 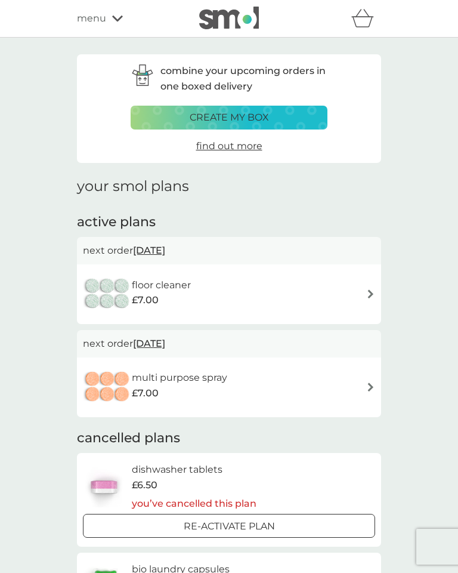 What do you see at coordinates (229, 118) in the screenshot?
I see `button: create my box` at bounding box center [229, 118].